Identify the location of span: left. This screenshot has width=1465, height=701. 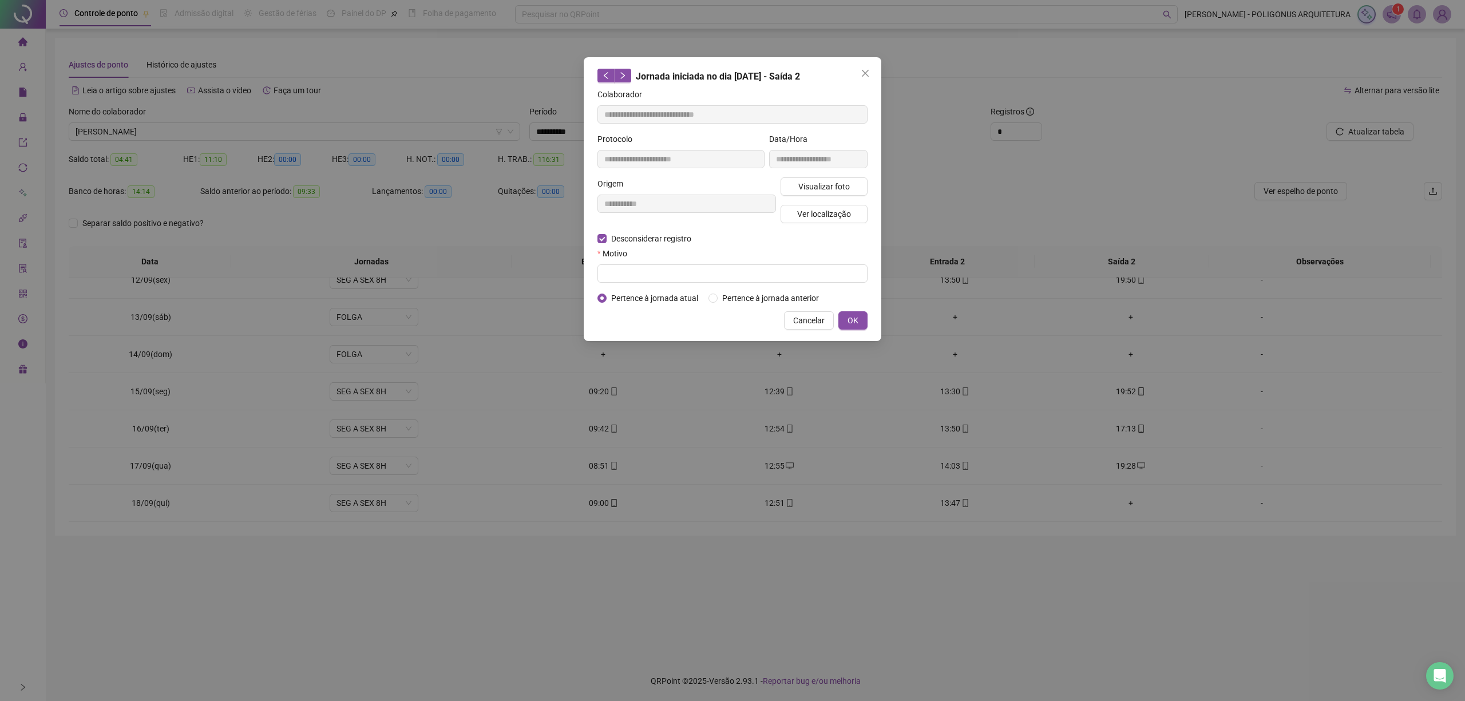
(606, 76).